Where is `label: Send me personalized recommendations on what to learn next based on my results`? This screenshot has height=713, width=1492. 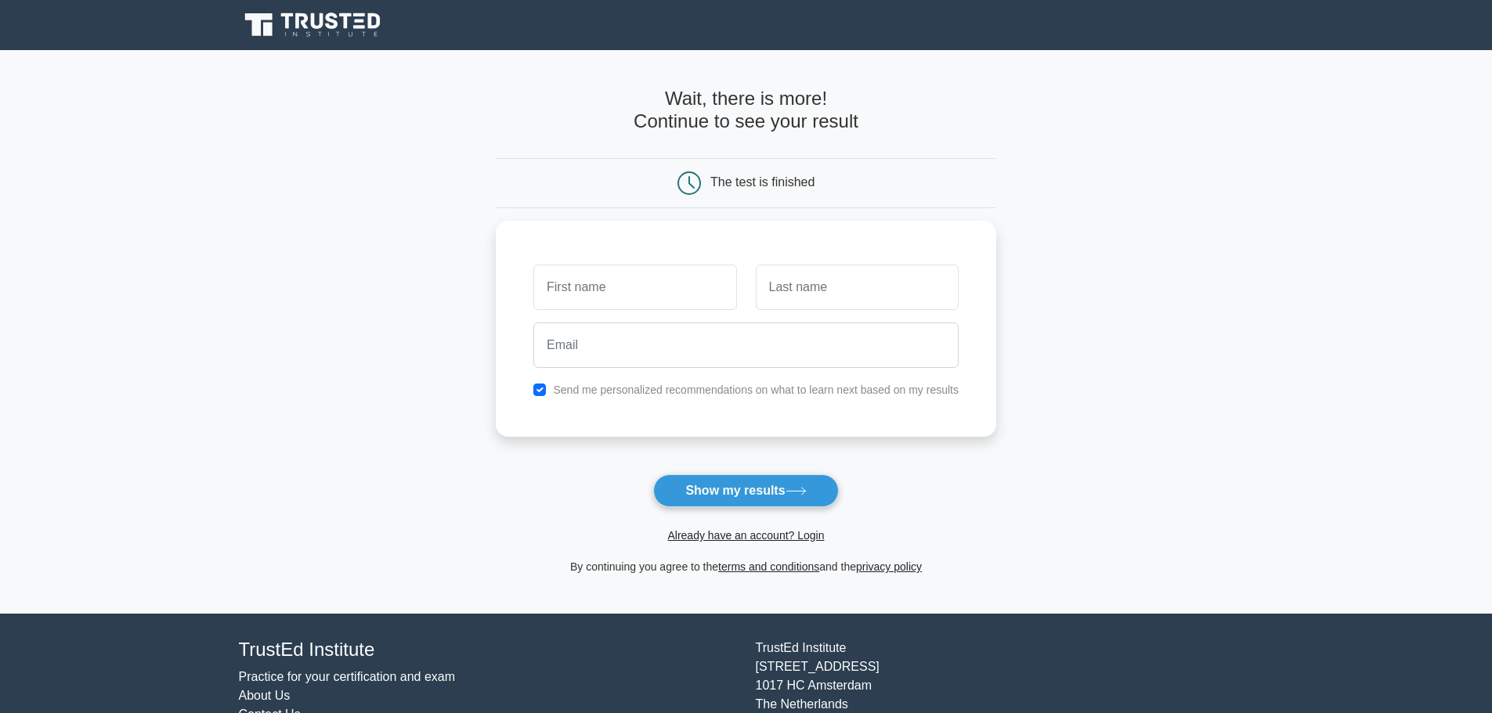
label: Send me personalized recommendations on what to learn next based on my results is located at coordinates (756, 390).